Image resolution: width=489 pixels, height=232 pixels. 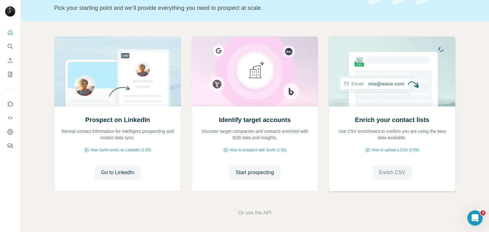 What do you see at coordinates (392, 135) in the screenshot?
I see `p: Use CSV enrichment to confirm you are using the best data available.` at bounding box center [392, 135].